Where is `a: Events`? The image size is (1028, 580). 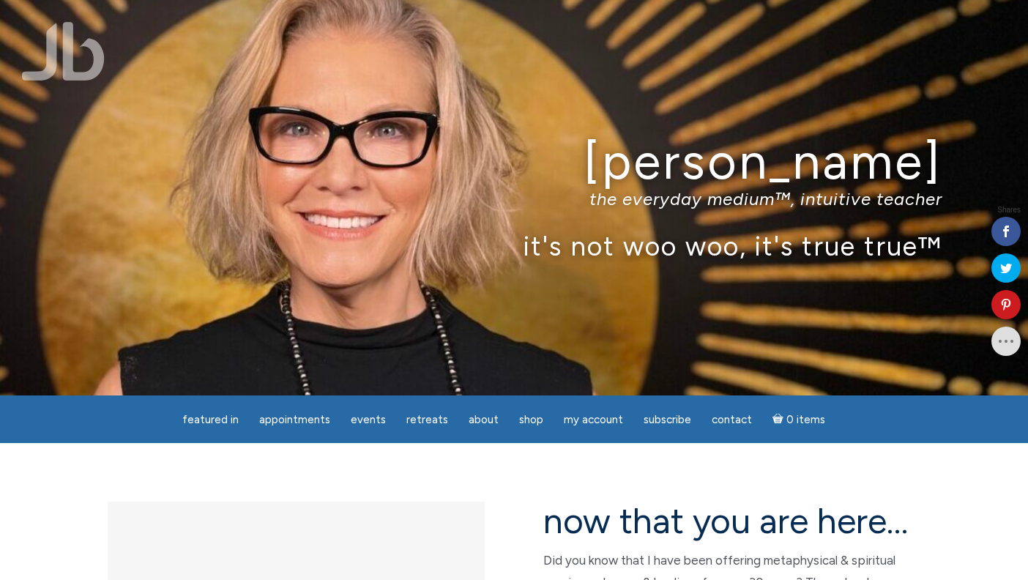 a: Events is located at coordinates (368, 419).